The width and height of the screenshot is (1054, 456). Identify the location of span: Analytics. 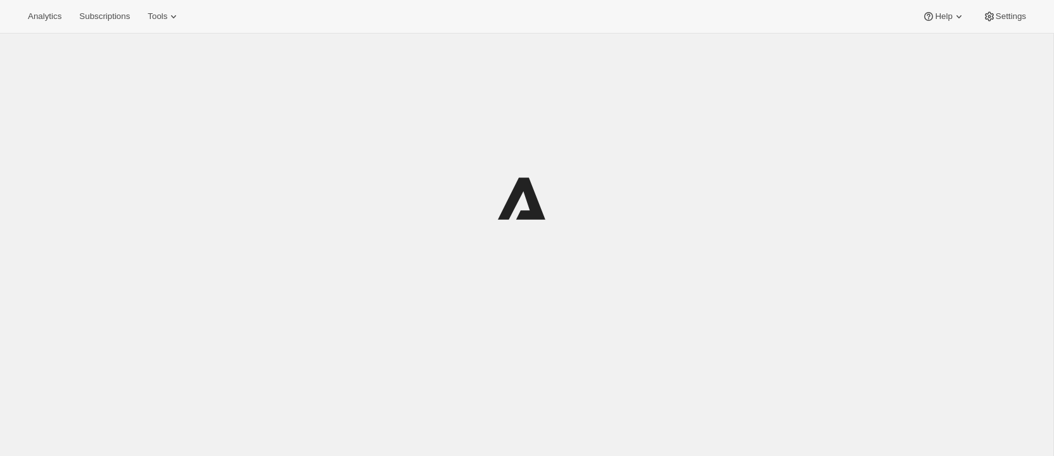
(44, 16).